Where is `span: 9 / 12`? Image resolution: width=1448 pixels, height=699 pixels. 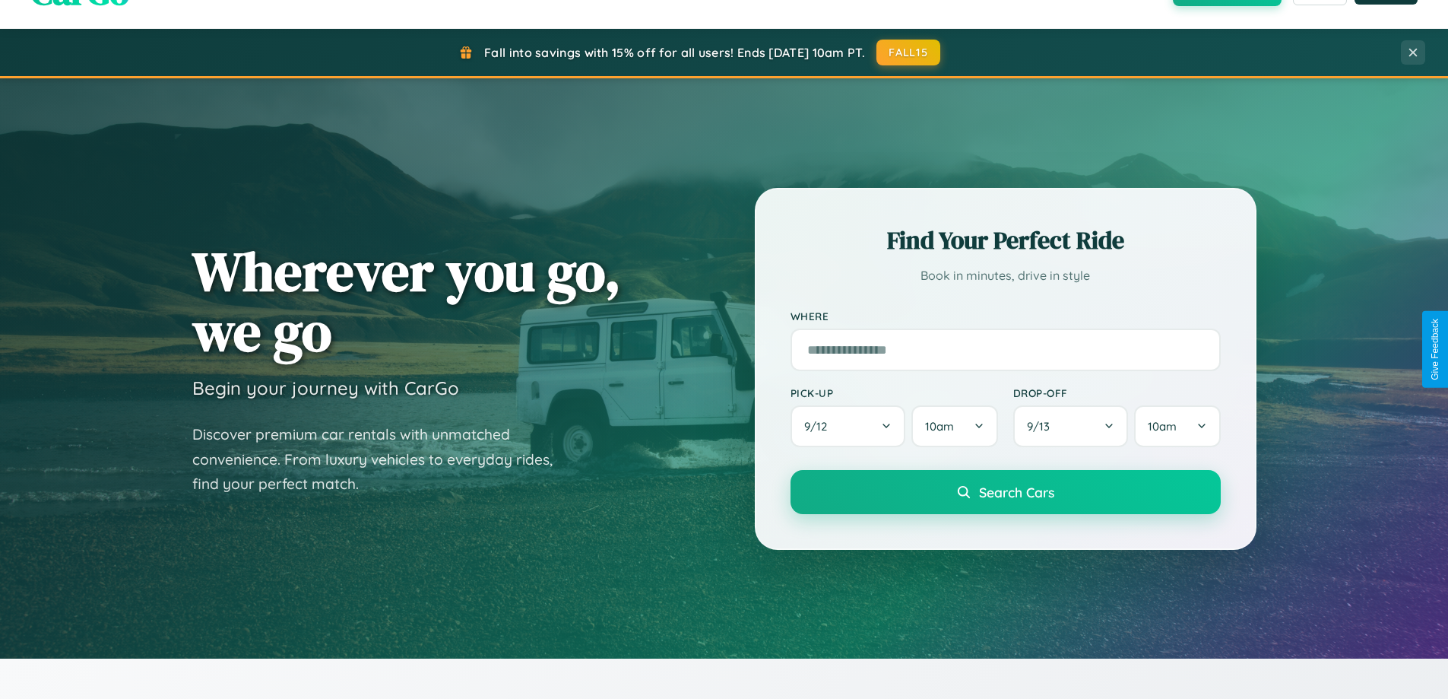 span: 9 / 12 is located at coordinates (819, 426).